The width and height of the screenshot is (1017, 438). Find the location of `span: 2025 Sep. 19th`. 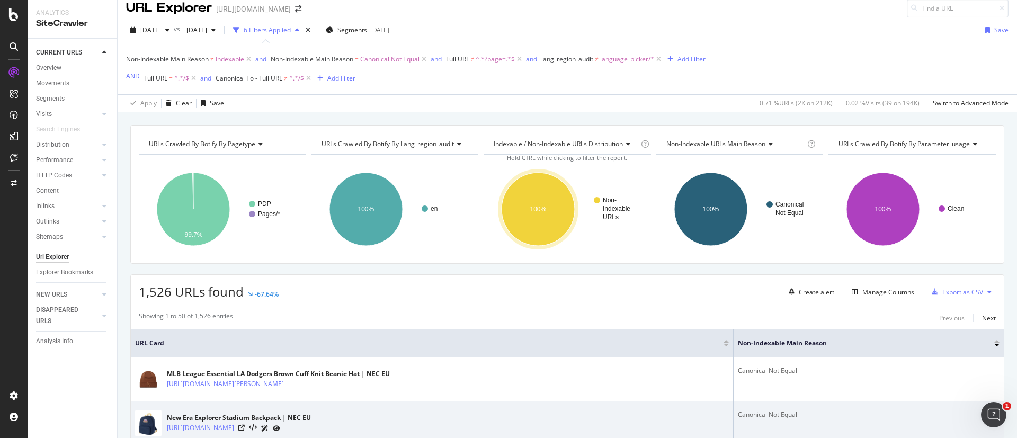

span: 2025 Sep. 19th is located at coordinates (150, 30).